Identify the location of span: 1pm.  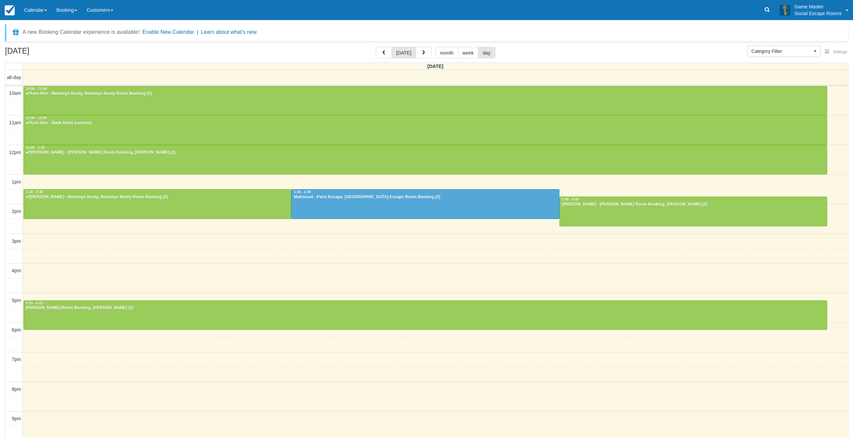
(16, 182).